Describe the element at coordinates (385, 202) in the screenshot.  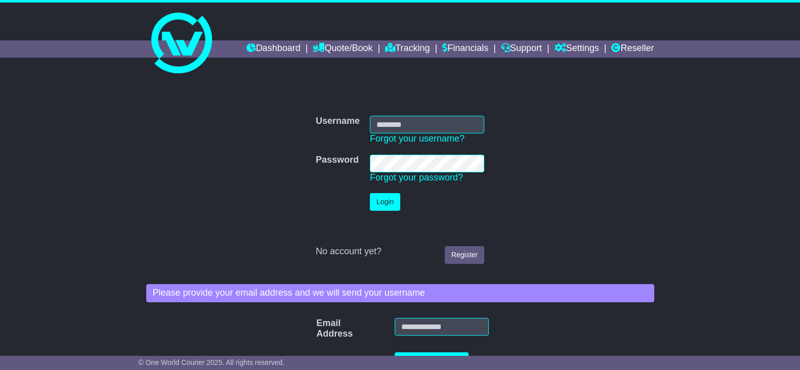
I see `button: Login` at that location.